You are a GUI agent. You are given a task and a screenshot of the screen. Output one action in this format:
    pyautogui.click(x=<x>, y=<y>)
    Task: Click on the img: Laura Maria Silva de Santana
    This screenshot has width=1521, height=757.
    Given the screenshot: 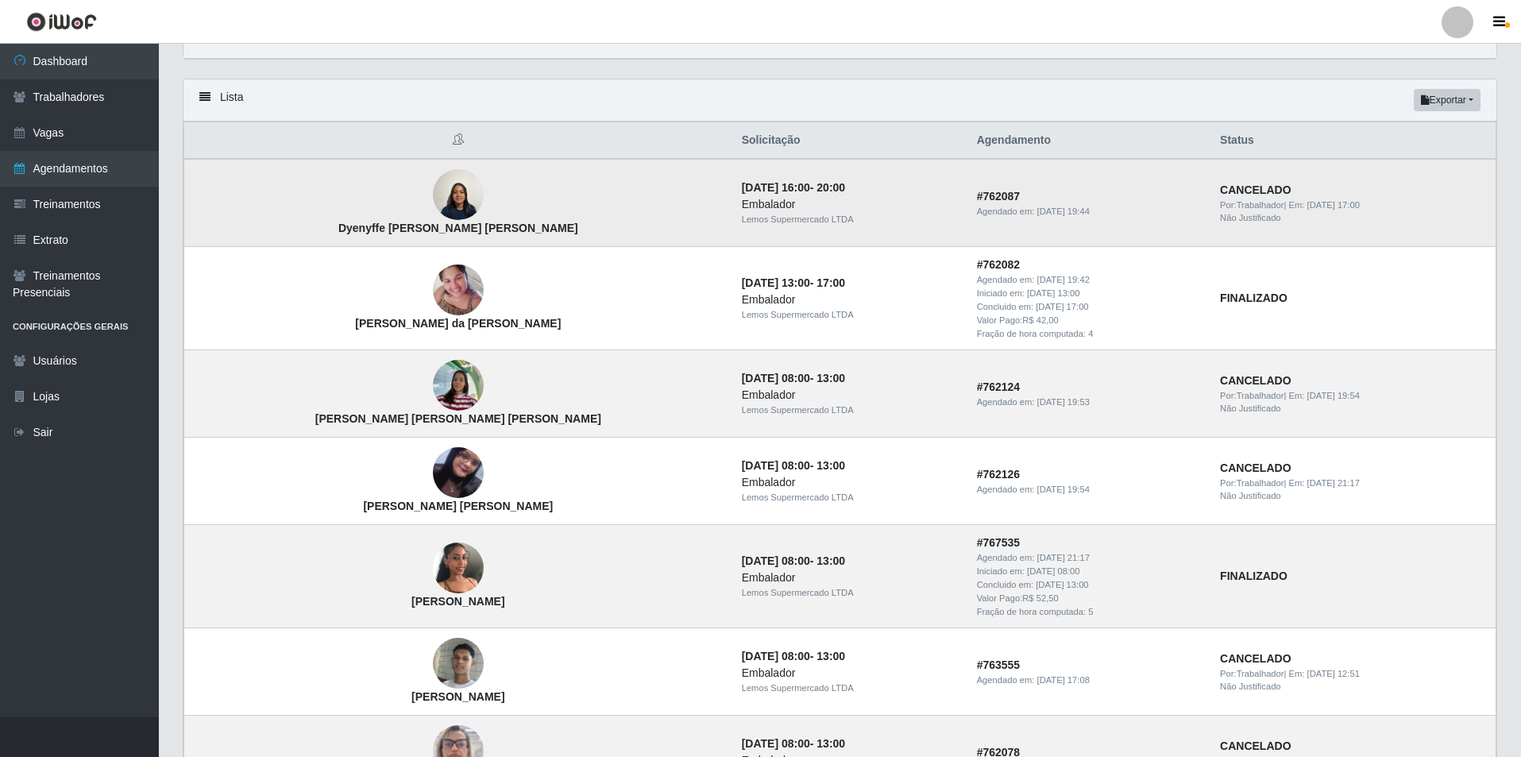 What is the action you would take?
    pyautogui.click(x=458, y=385)
    